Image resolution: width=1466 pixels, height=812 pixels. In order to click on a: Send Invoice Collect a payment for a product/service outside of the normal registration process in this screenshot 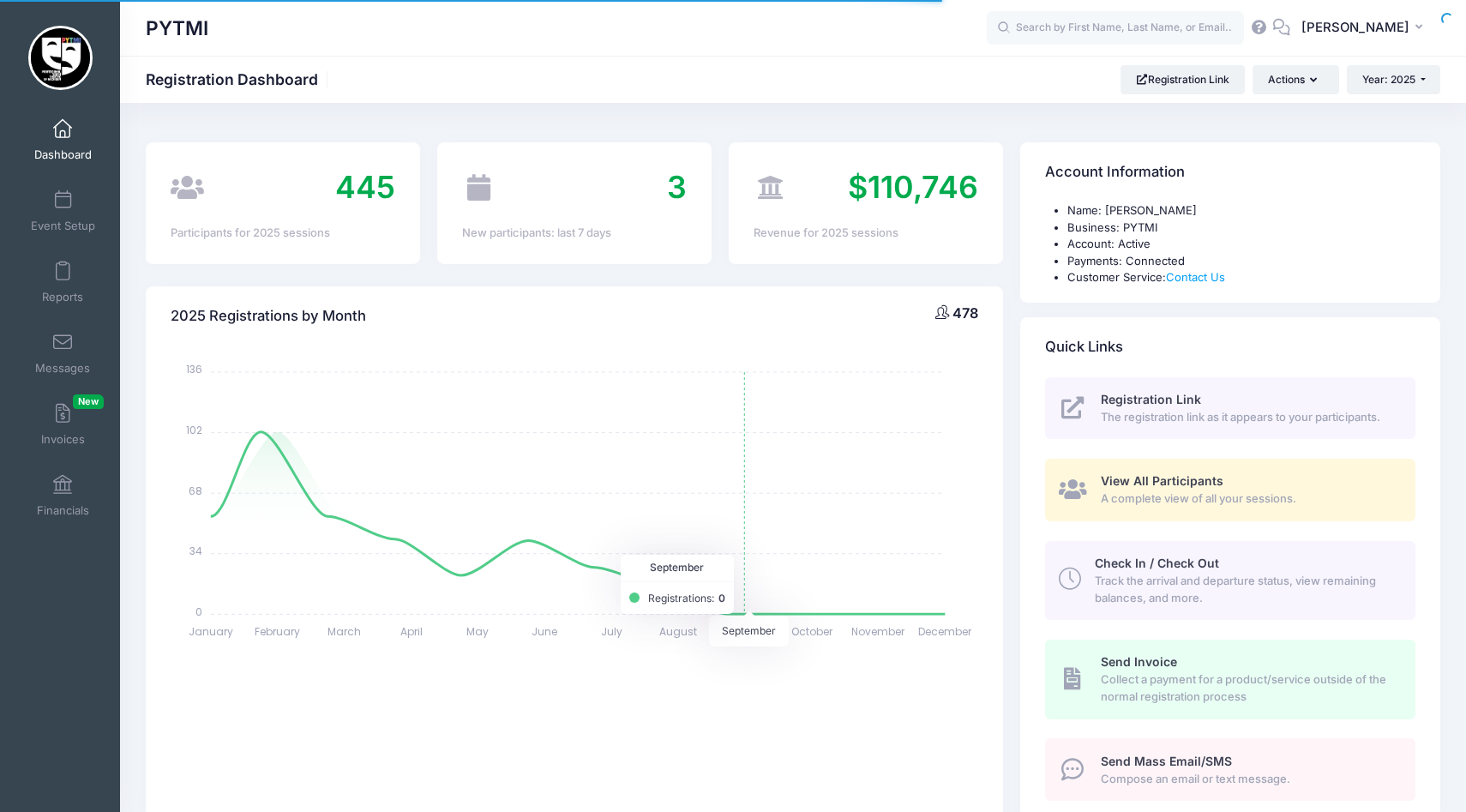, I will do `click(1230, 679)`.